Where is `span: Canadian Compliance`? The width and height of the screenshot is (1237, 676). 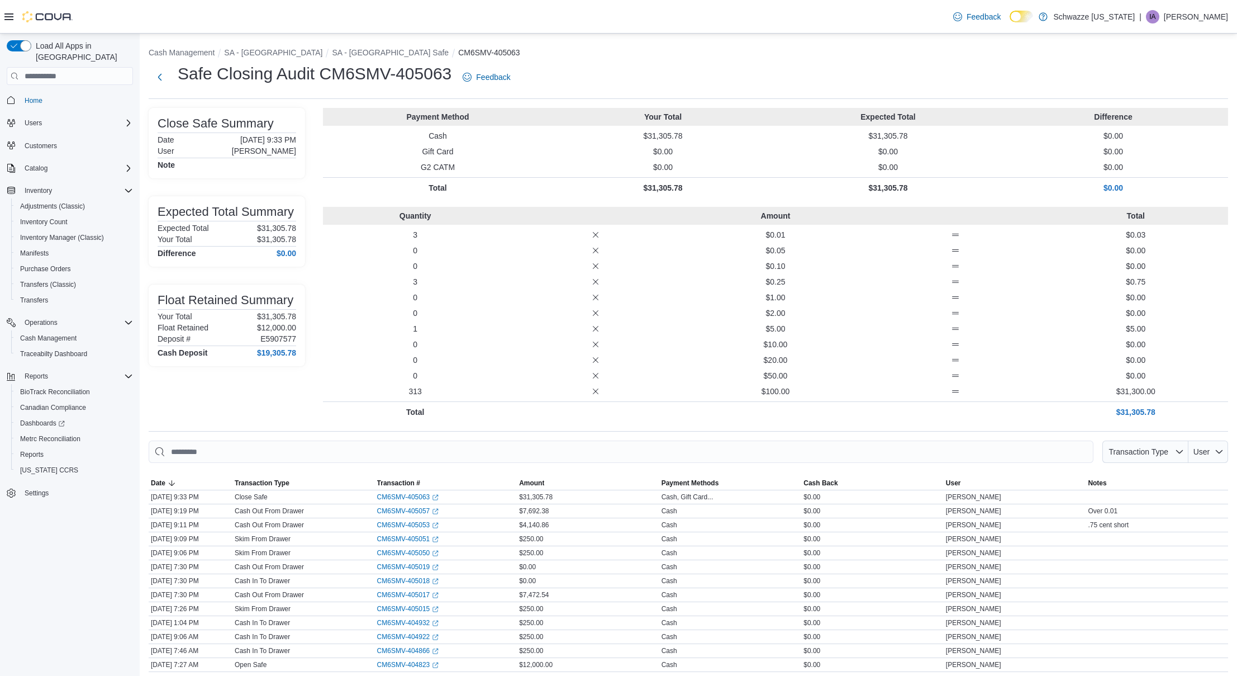 span: Canadian Compliance is located at coordinates (74, 407).